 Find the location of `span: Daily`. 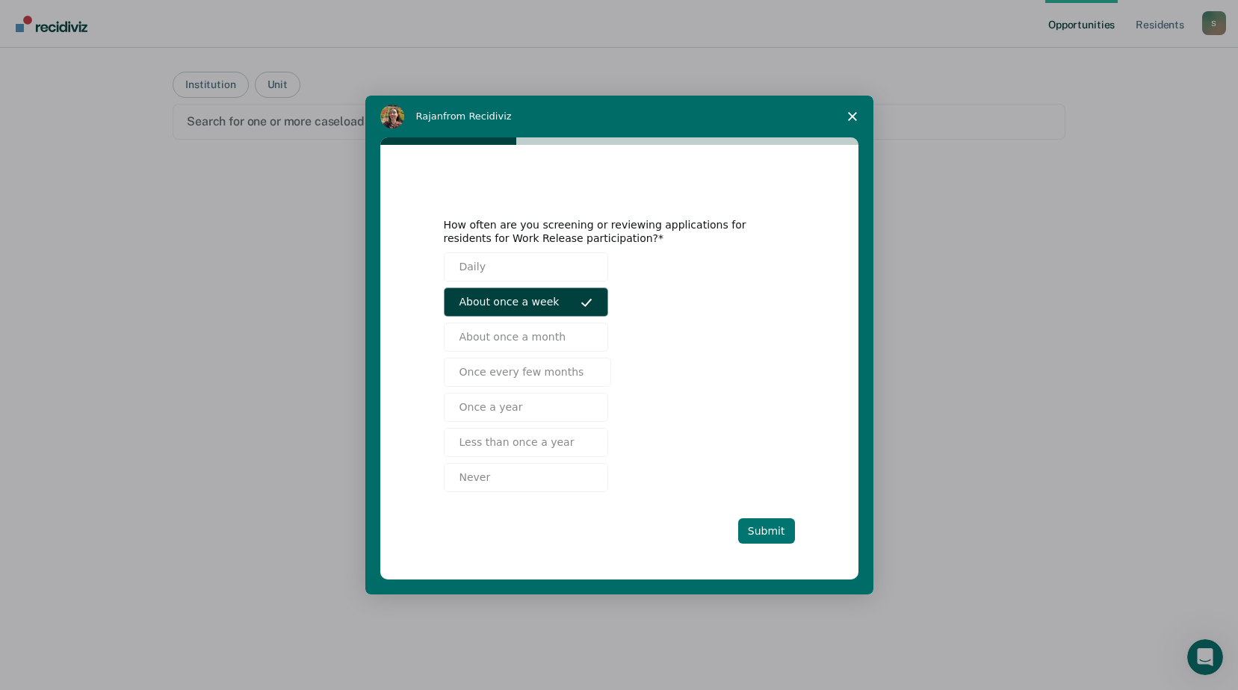

span: Daily is located at coordinates (472, 267).